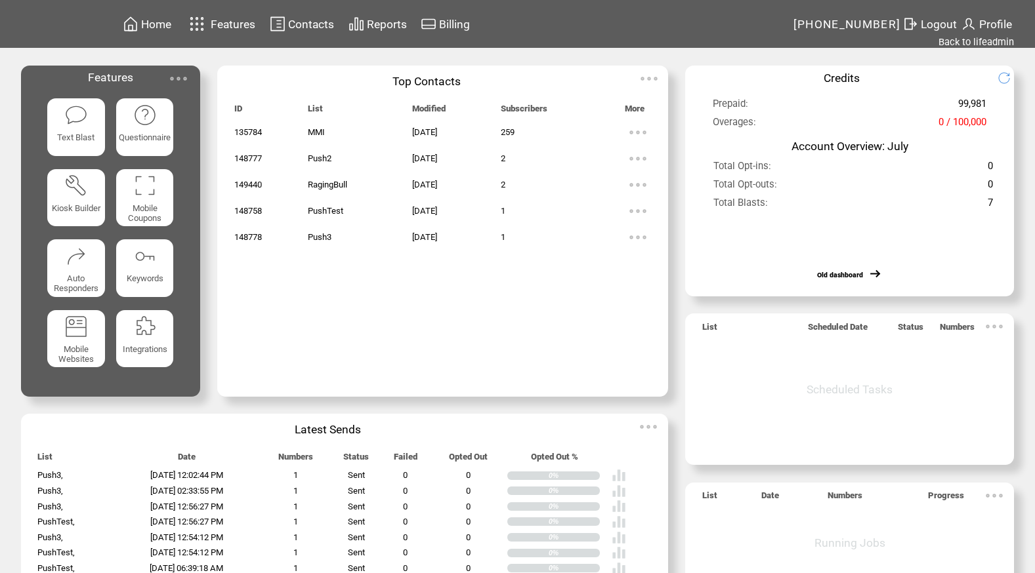  Describe the element at coordinates (386, 24) in the screenshot. I see `span: Reports` at that location.